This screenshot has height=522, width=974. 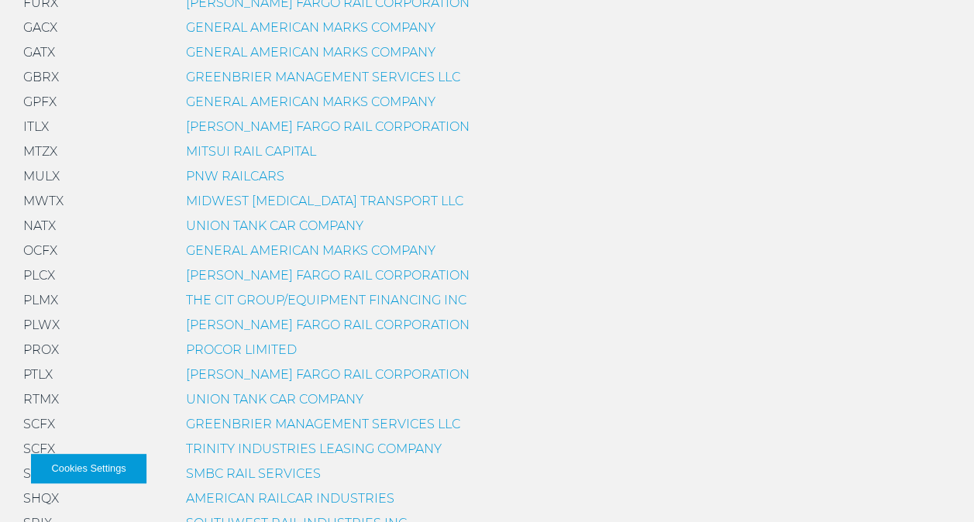 What do you see at coordinates (43, 201) in the screenshot?
I see `span: MWTX` at bounding box center [43, 201].